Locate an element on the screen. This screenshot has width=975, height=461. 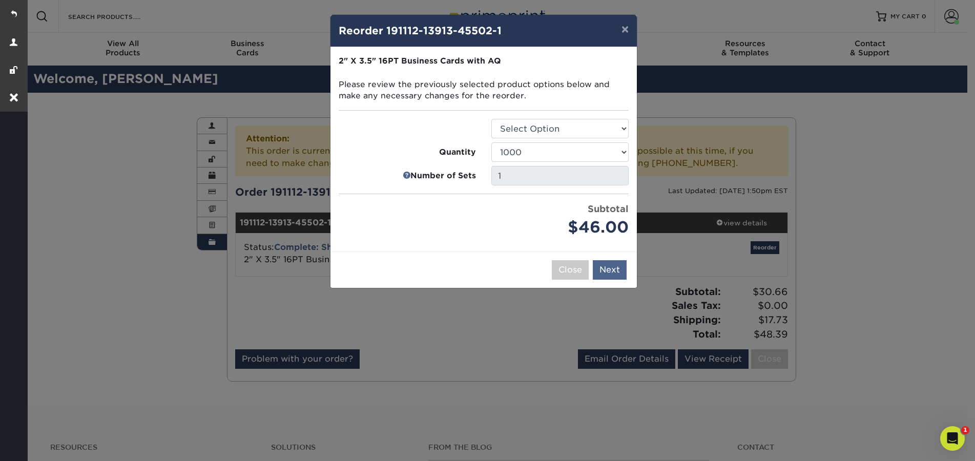
strong: Quantity is located at coordinates (457, 152).